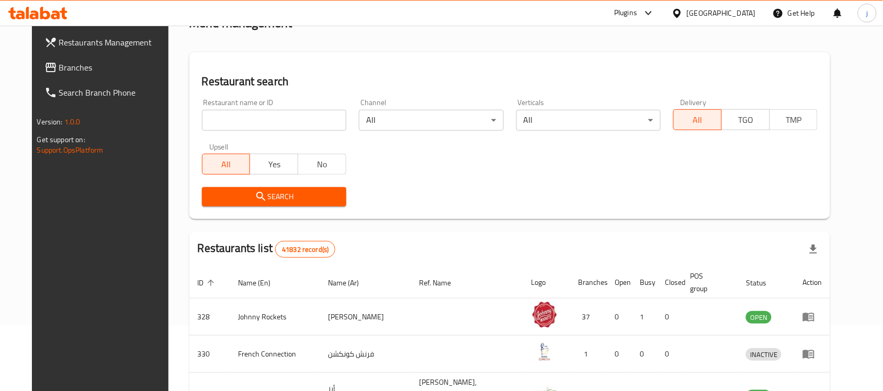 This screenshot has width=883, height=391. I want to click on th: Open, so click(619, 282).